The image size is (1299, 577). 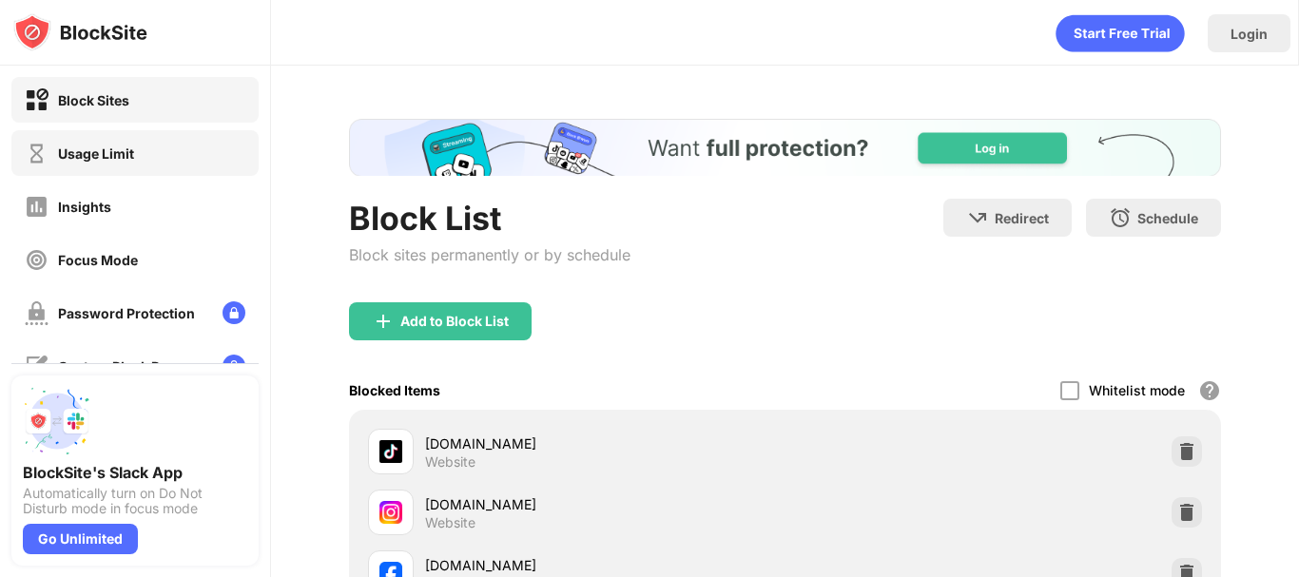 I want to click on div: Login, so click(x=1249, y=33).